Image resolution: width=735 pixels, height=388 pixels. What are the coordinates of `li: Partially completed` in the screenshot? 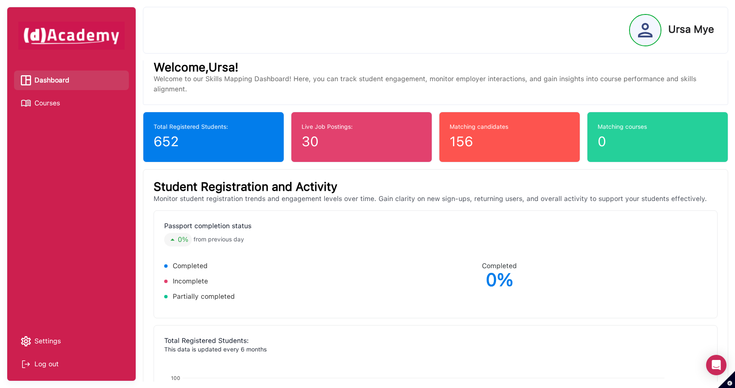 It's located at (300, 297).